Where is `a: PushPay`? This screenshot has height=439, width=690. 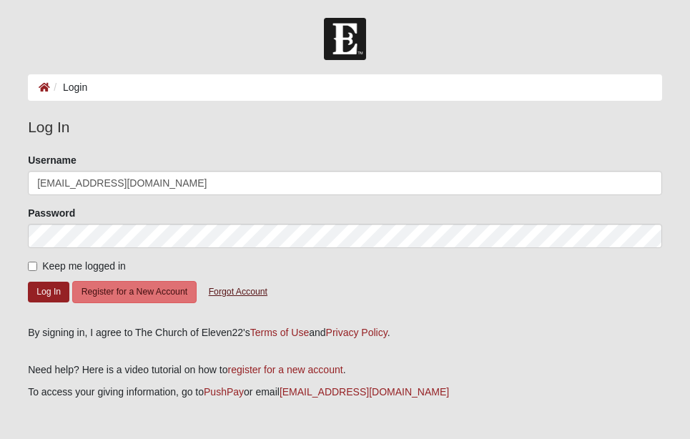
a: PushPay is located at coordinates (224, 392).